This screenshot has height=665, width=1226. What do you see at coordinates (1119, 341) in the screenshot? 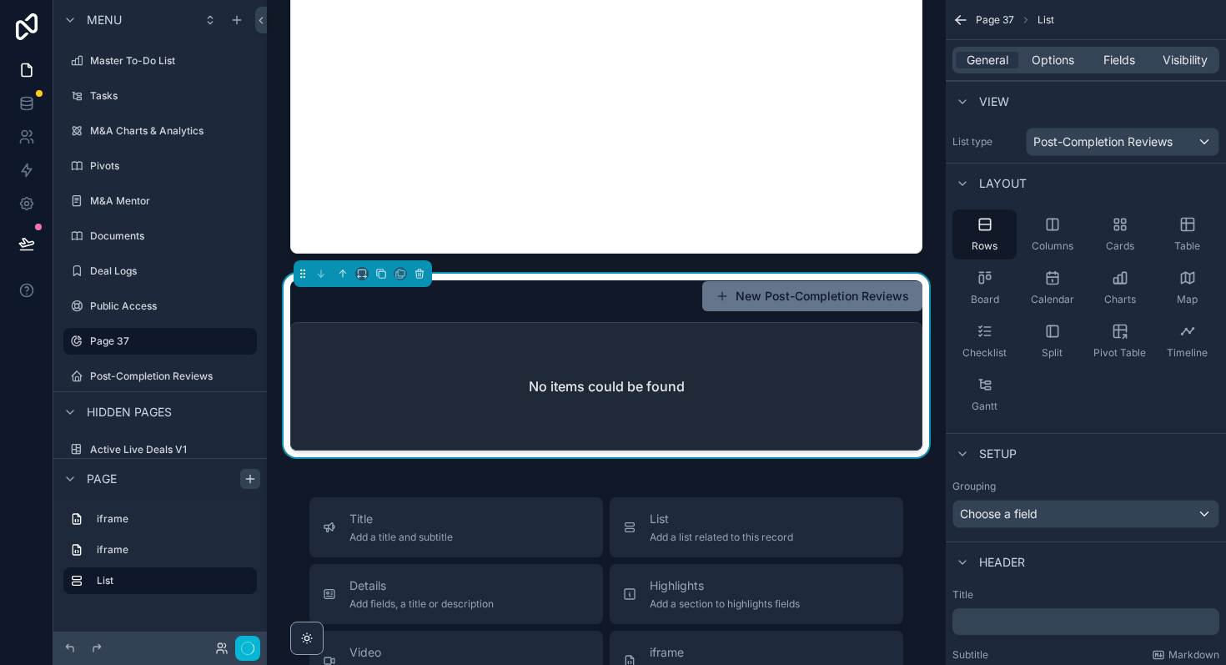
I see `button: Pivot Table` at bounding box center [1119, 341].